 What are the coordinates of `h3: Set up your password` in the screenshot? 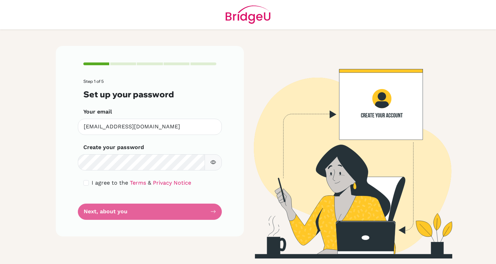 It's located at (150, 94).